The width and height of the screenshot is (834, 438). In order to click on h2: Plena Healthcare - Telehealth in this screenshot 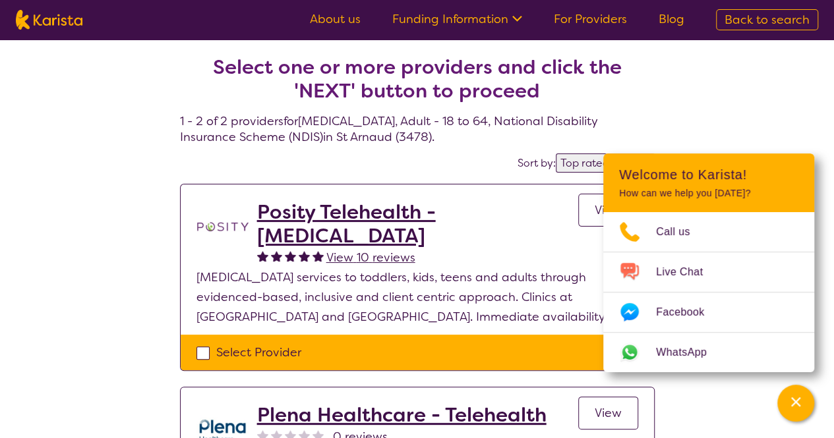, I will do `click(401, 415)`.